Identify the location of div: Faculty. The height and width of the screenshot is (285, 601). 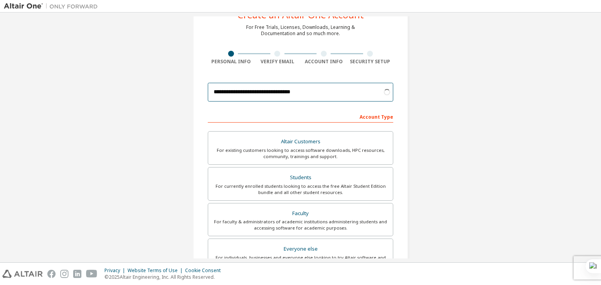
(300, 214).